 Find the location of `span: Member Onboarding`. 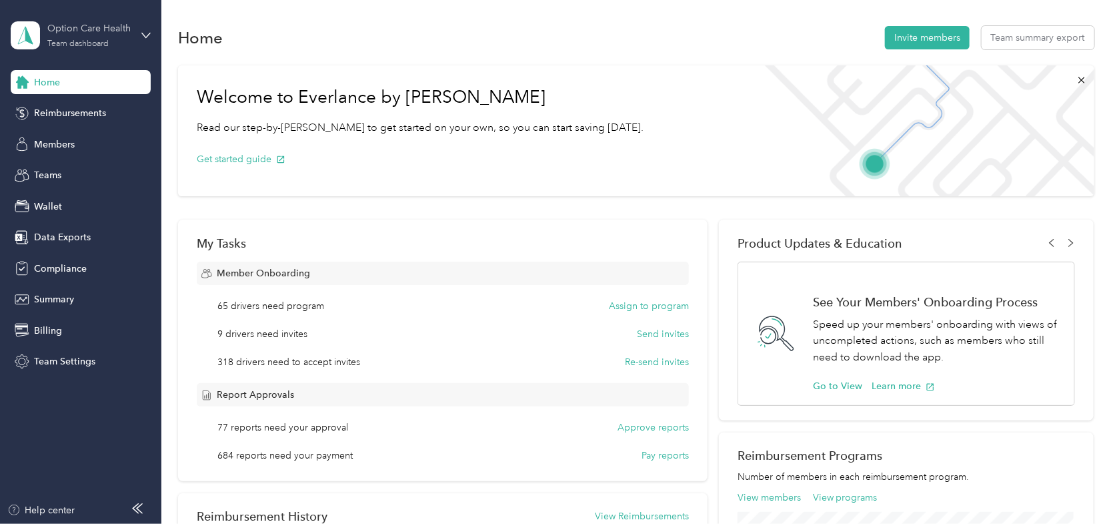

span: Member Onboarding is located at coordinates (263, 273).